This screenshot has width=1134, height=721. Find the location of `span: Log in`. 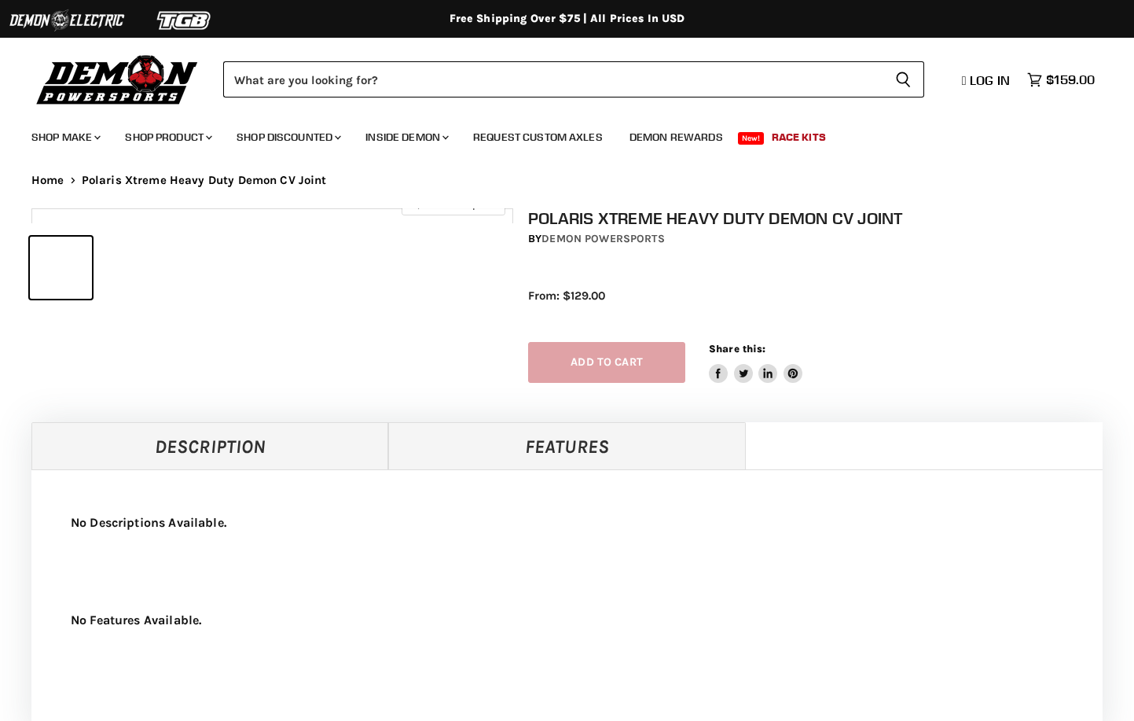

span: Log in is located at coordinates (990, 80).